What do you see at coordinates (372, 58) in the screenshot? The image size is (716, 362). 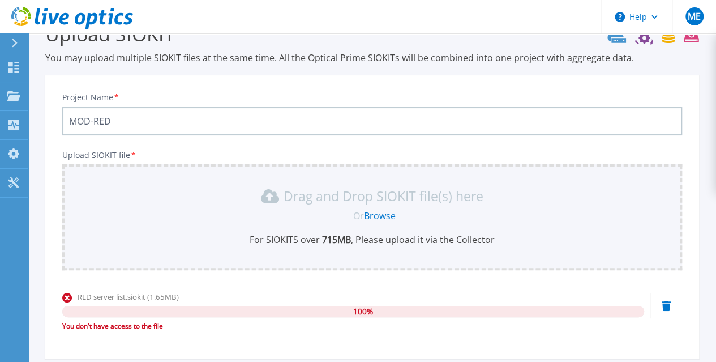 I see `p: You may upload multiple SIOKIT files at the same time. All the Optical Prime SIOKITs will be comb...` at bounding box center [372, 58].